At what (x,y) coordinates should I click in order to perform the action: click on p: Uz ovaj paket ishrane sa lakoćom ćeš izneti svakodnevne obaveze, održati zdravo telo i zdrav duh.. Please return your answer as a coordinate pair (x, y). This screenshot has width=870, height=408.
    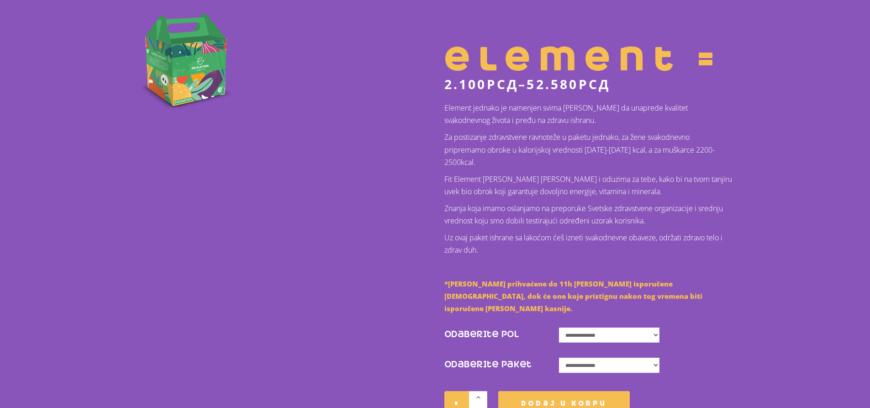
    Looking at the image, I should click on (589, 244).